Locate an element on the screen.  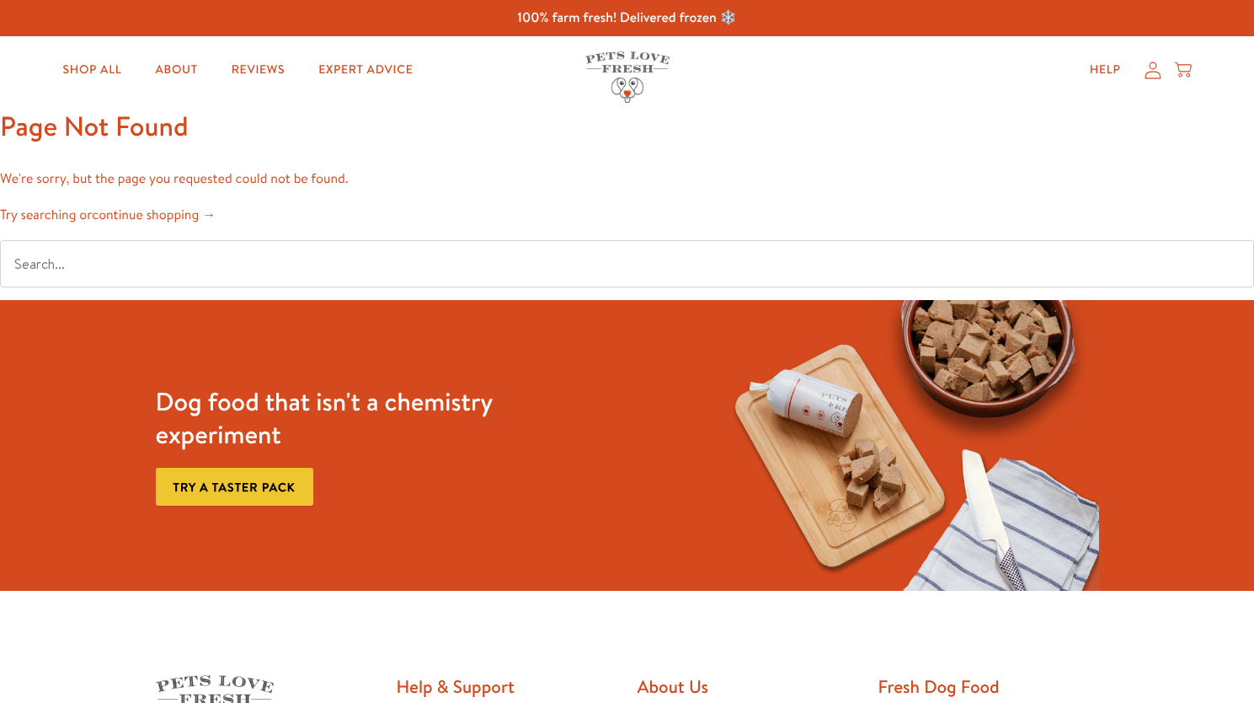
h2: About Us is located at coordinates (748, 686).